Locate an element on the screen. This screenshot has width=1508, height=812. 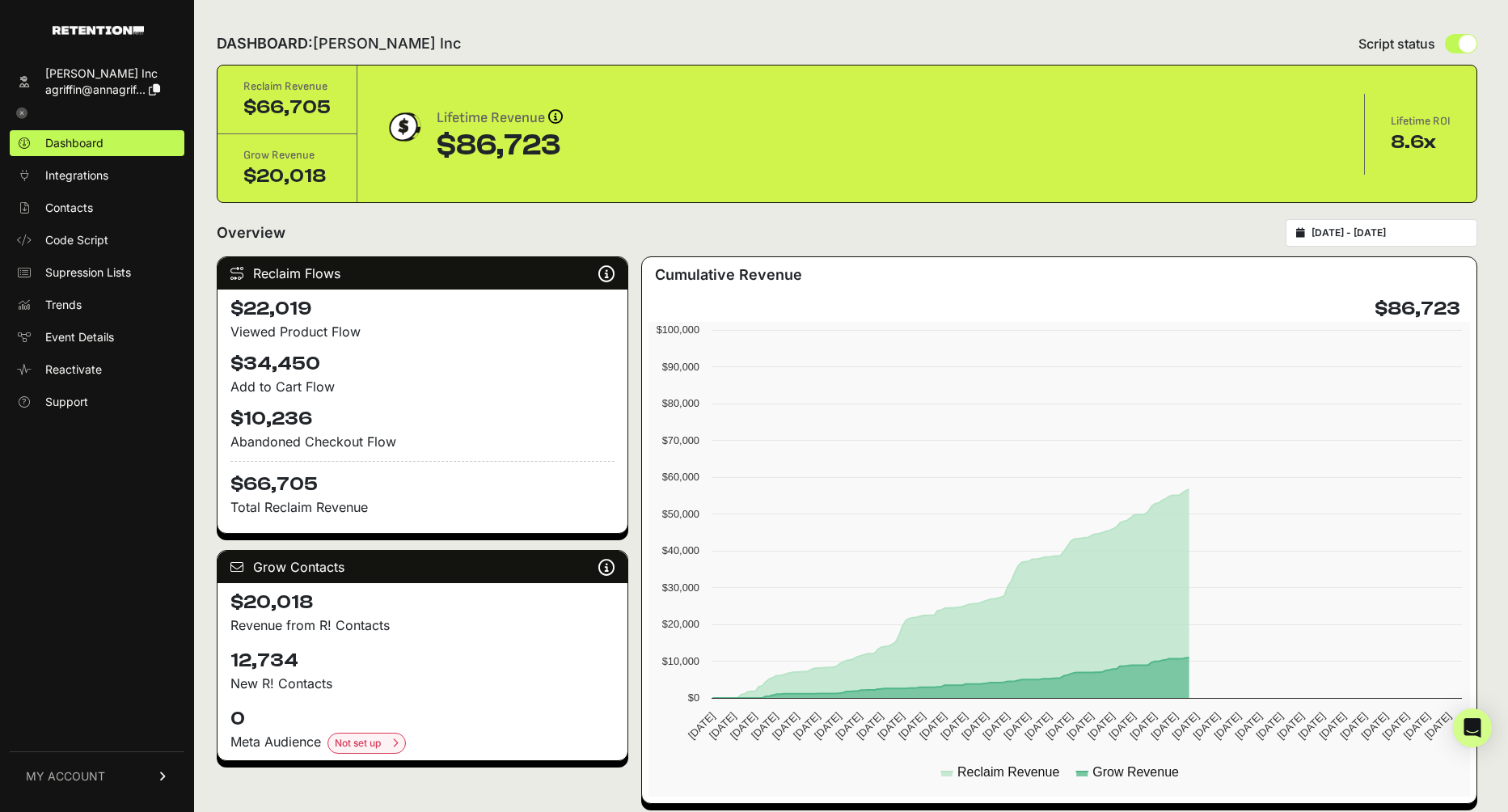
div: $20,018 is located at coordinates (287, 176).